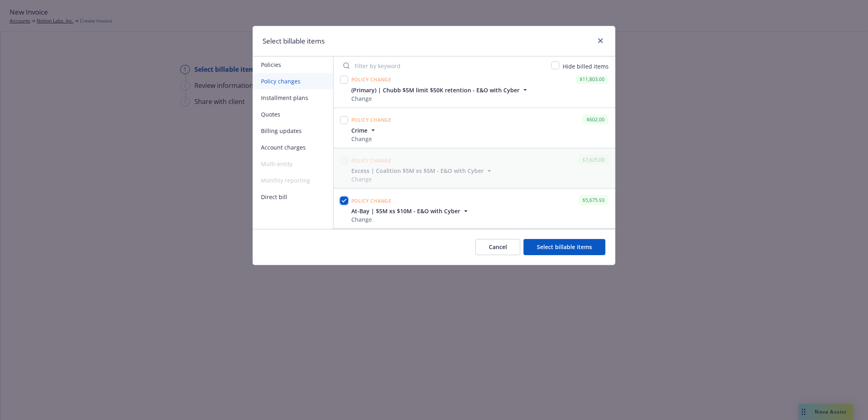 The height and width of the screenshot is (420, 868). I want to click on button: Select billable items, so click(564, 247).